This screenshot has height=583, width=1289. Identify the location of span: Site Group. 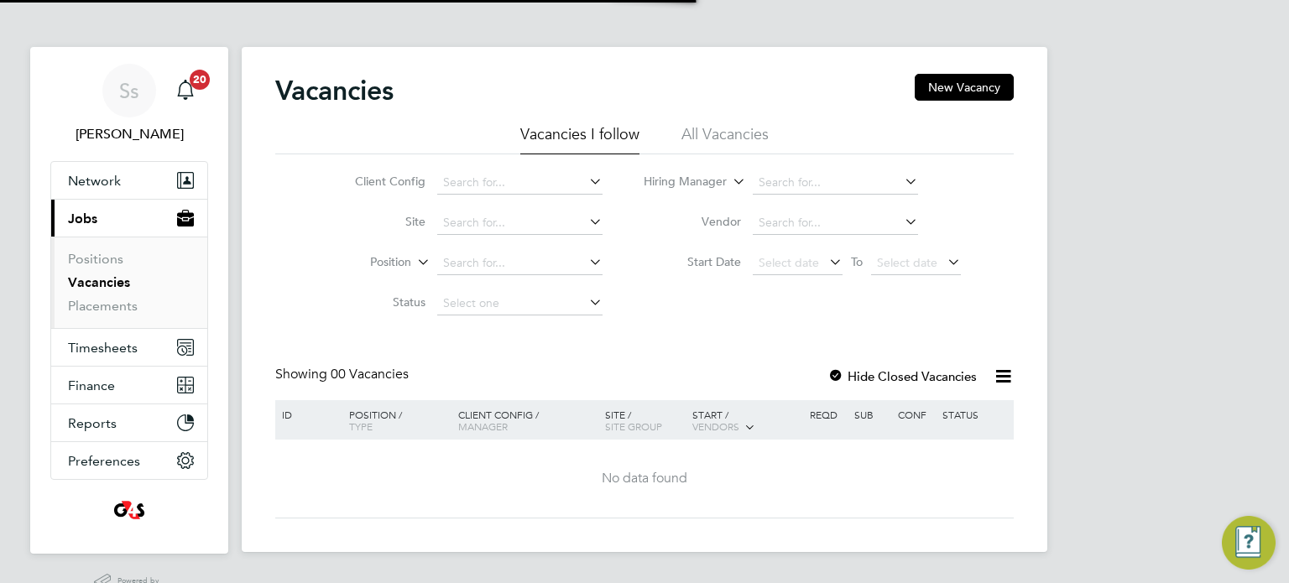
(634, 426).